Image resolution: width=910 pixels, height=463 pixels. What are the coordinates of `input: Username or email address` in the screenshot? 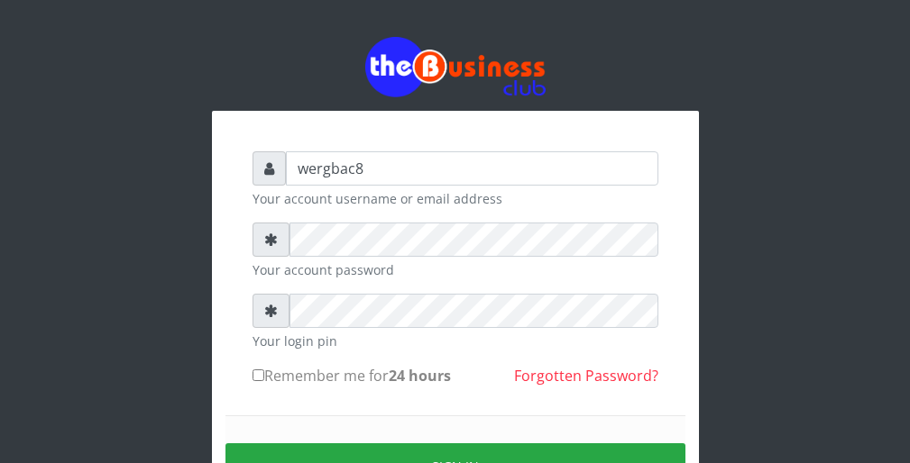 It's located at (472, 169).